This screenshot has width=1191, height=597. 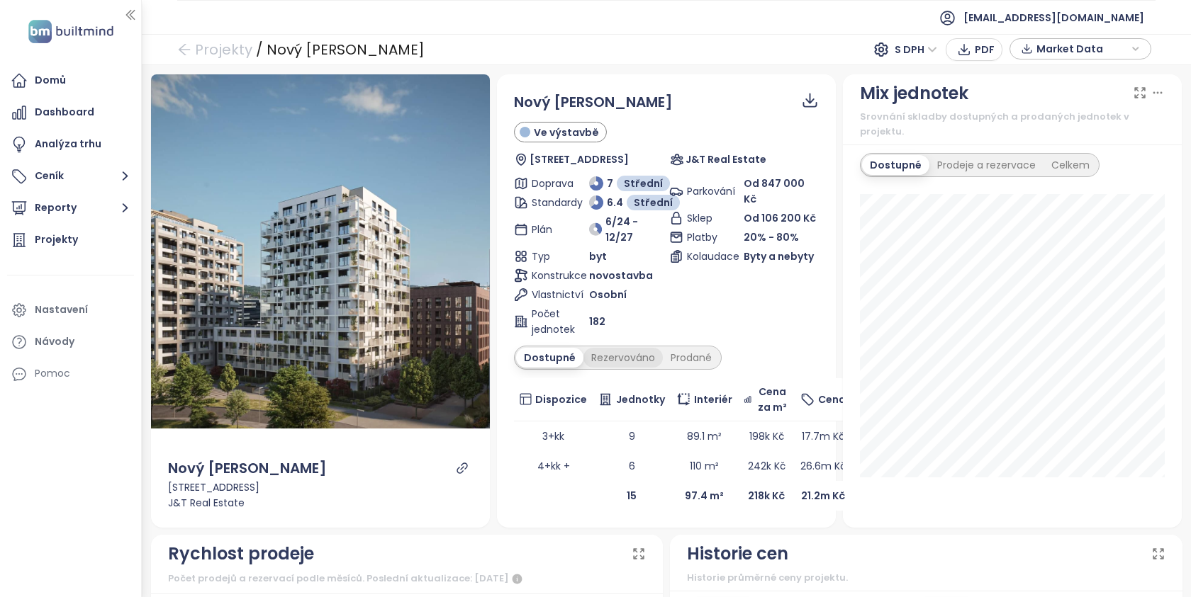 What do you see at coordinates (621, 276) in the screenshot?
I see `span: novostavba` at bounding box center [621, 276].